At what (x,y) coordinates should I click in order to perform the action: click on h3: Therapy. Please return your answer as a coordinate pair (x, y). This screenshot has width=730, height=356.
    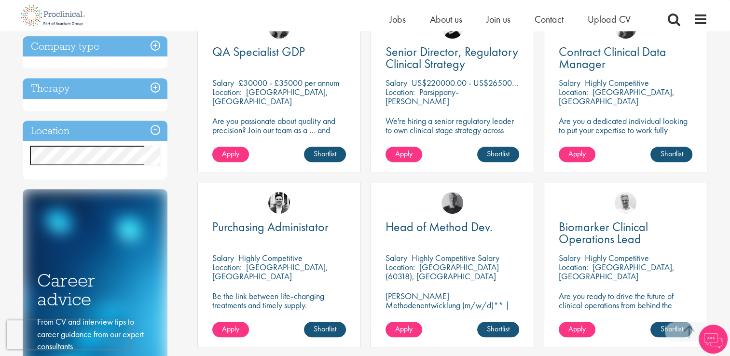
    Looking at the image, I should click on (95, 88).